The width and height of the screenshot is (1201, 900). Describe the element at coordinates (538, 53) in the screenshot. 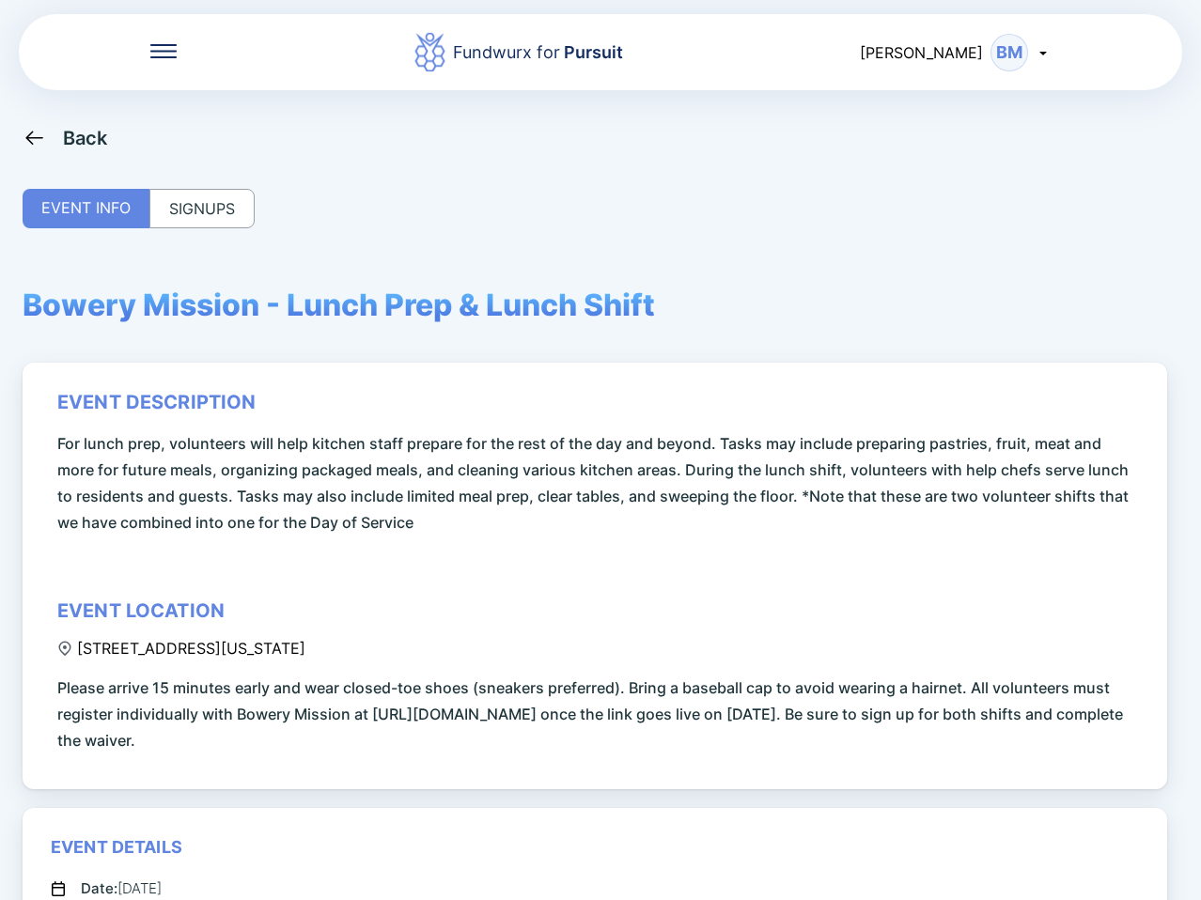

I see `div: Fundwurx for` at that location.